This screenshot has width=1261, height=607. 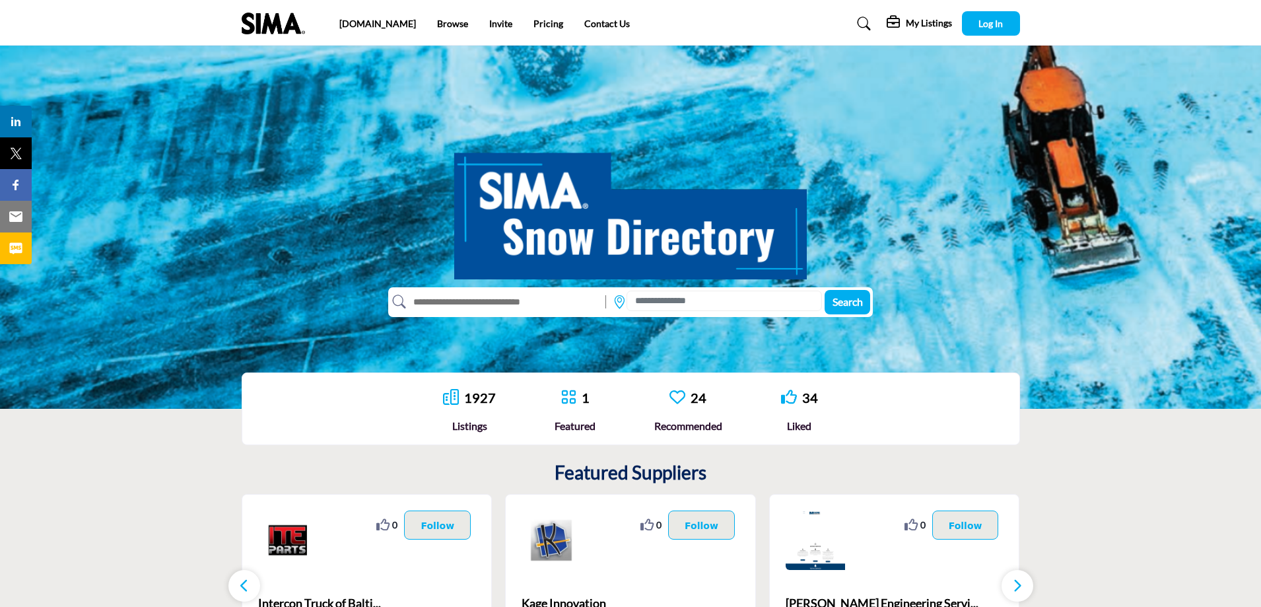 I want to click on div: Liked, so click(x=800, y=426).